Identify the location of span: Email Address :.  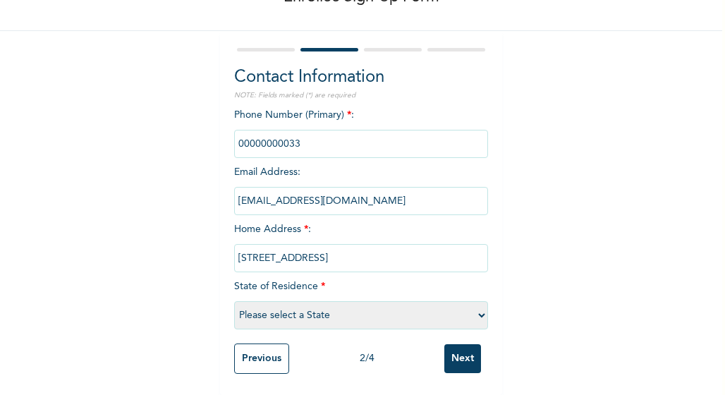
(361, 186).